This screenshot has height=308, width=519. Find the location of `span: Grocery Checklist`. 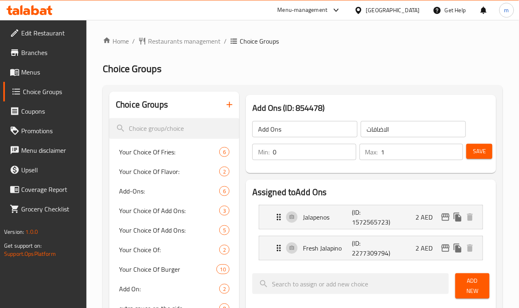

span: Grocery Checklist is located at coordinates (51, 209).